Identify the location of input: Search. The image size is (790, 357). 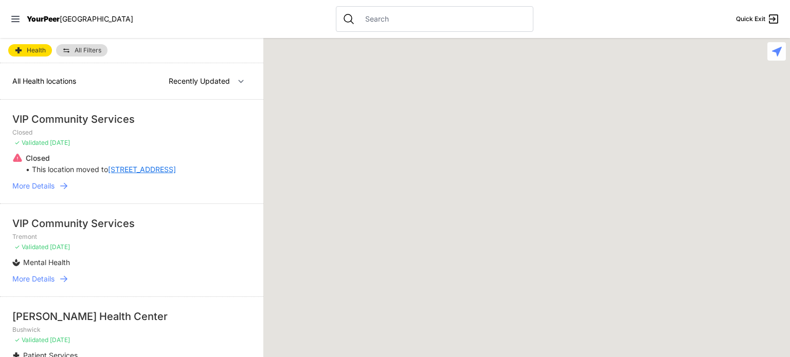
(443, 19).